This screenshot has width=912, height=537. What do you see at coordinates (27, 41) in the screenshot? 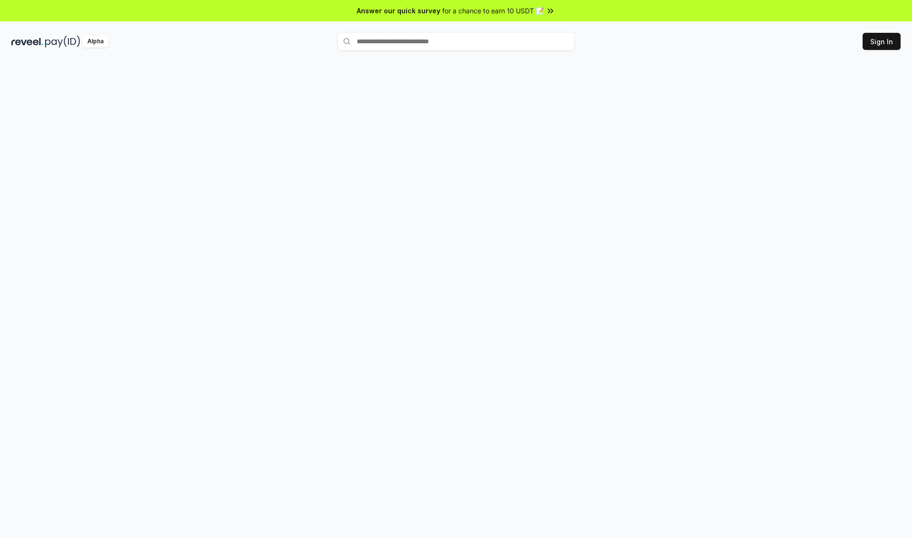
I see `img: reveel_dark` at bounding box center [27, 41].